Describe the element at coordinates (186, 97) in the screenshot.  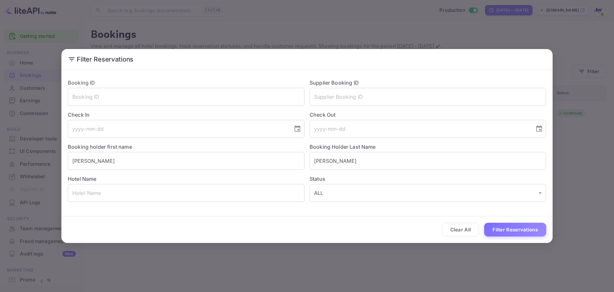
I see `input: Booking ID` at that location.